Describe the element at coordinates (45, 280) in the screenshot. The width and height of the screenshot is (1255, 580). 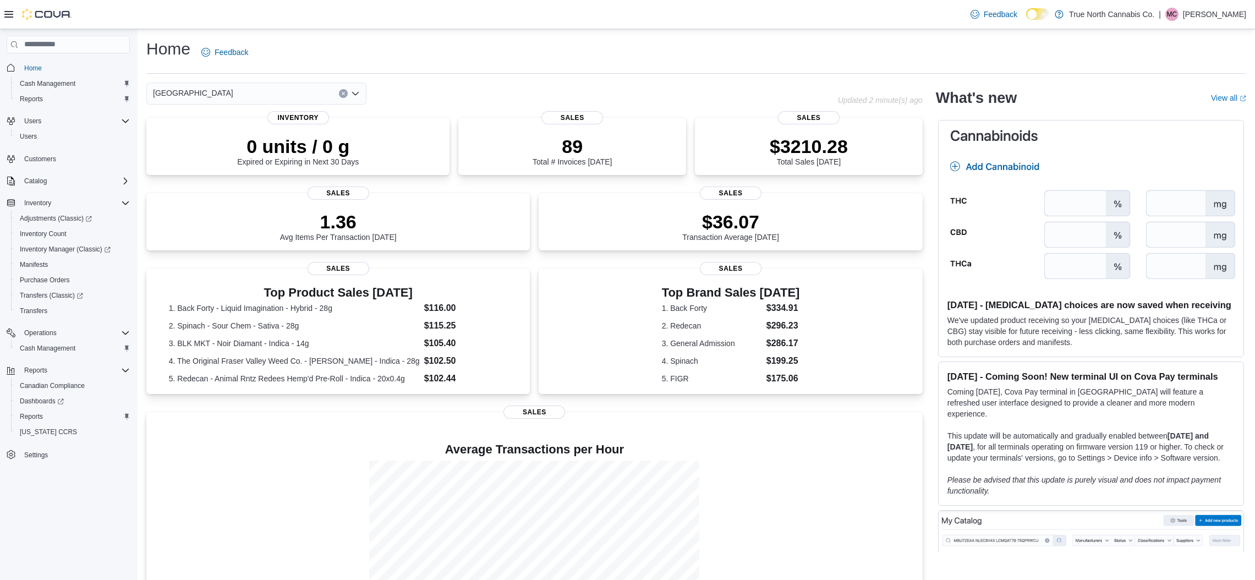
I see `a: Purchase Orders` at that location.